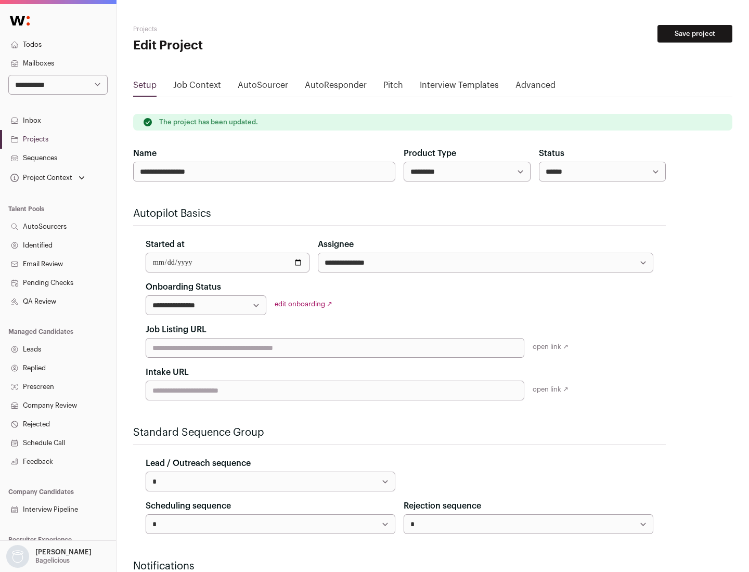  Describe the element at coordinates (430, 154) in the screenshot. I see `label: Product Type` at that location.